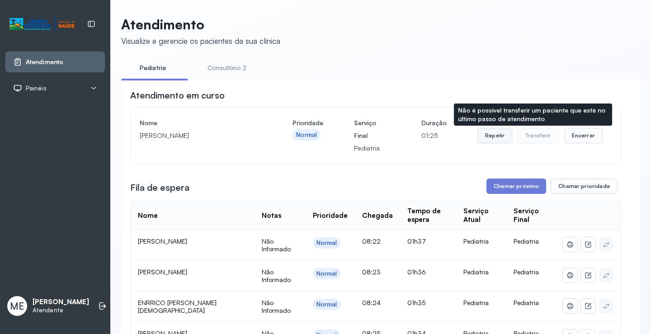  Describe the element at coordinates (201, 24) in the screenshot. I see `p: Atendimento` at that location.